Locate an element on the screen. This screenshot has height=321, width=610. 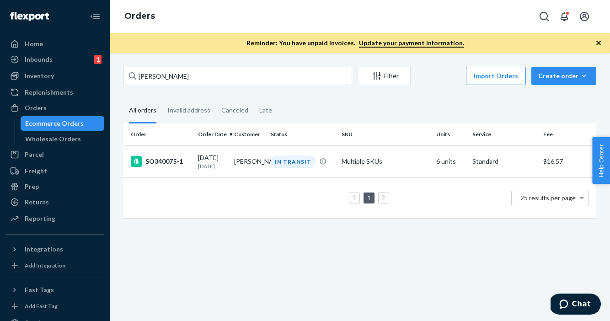
div: Returns is located at coordinates (37, 202).